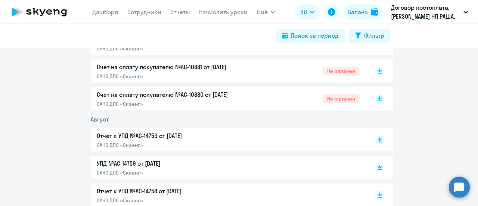 The image size is (478, 206). I want to click on div: Фильтр, so click(374, 35).